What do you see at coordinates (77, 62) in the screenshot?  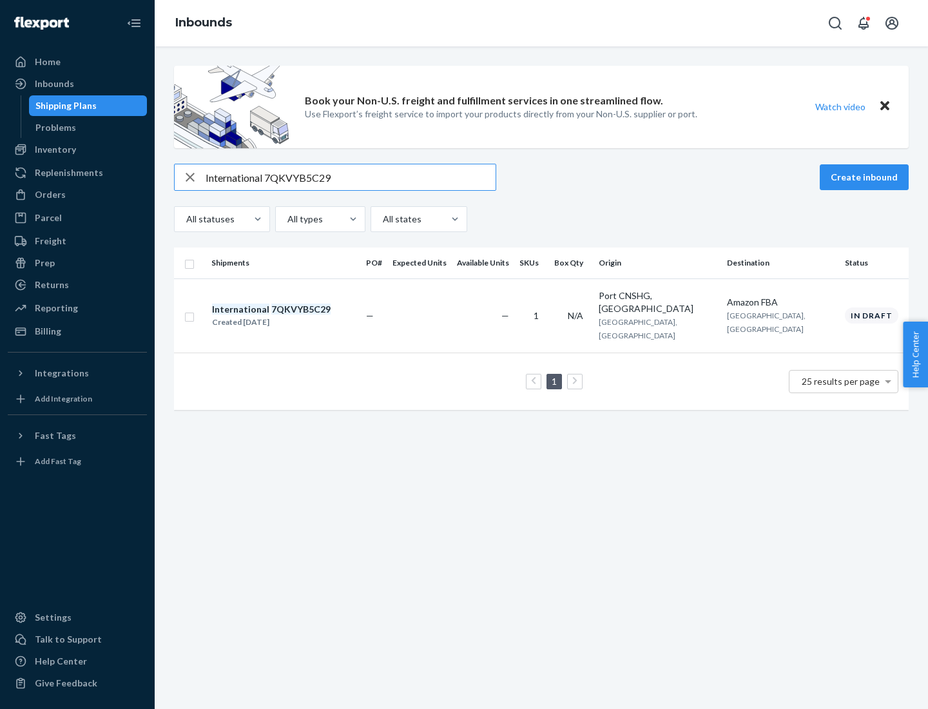 I see `a: Home` at bounding box center [77, 62].